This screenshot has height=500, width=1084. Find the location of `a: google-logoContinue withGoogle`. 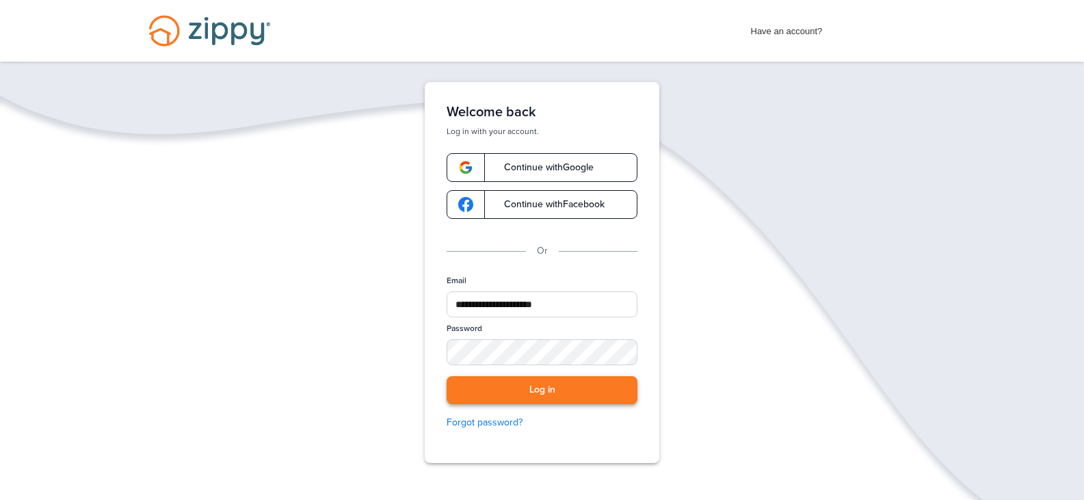

a: google-logoContinue withGoogle is located at coordinates (542, 168).